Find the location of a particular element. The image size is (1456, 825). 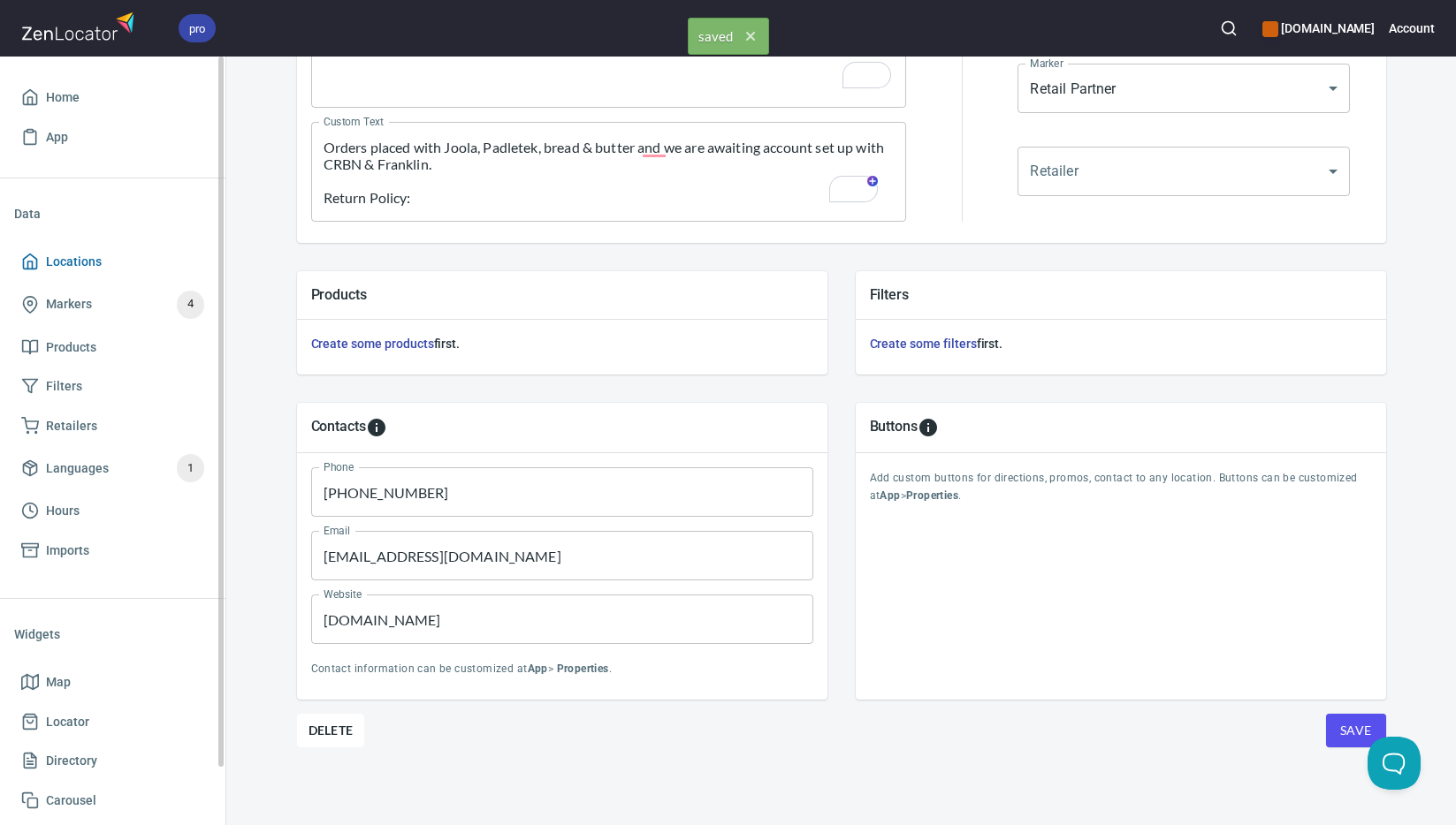

span: Home is located at coordinates (63, 97).